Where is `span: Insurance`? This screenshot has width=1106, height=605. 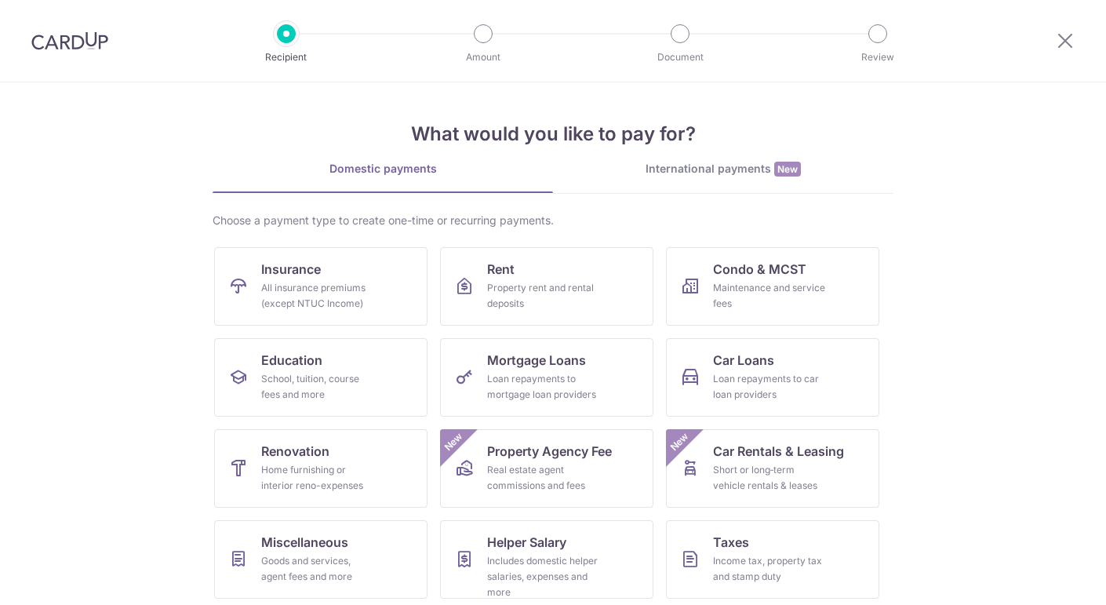 span: Insurance is located at coordinates (291, 269).